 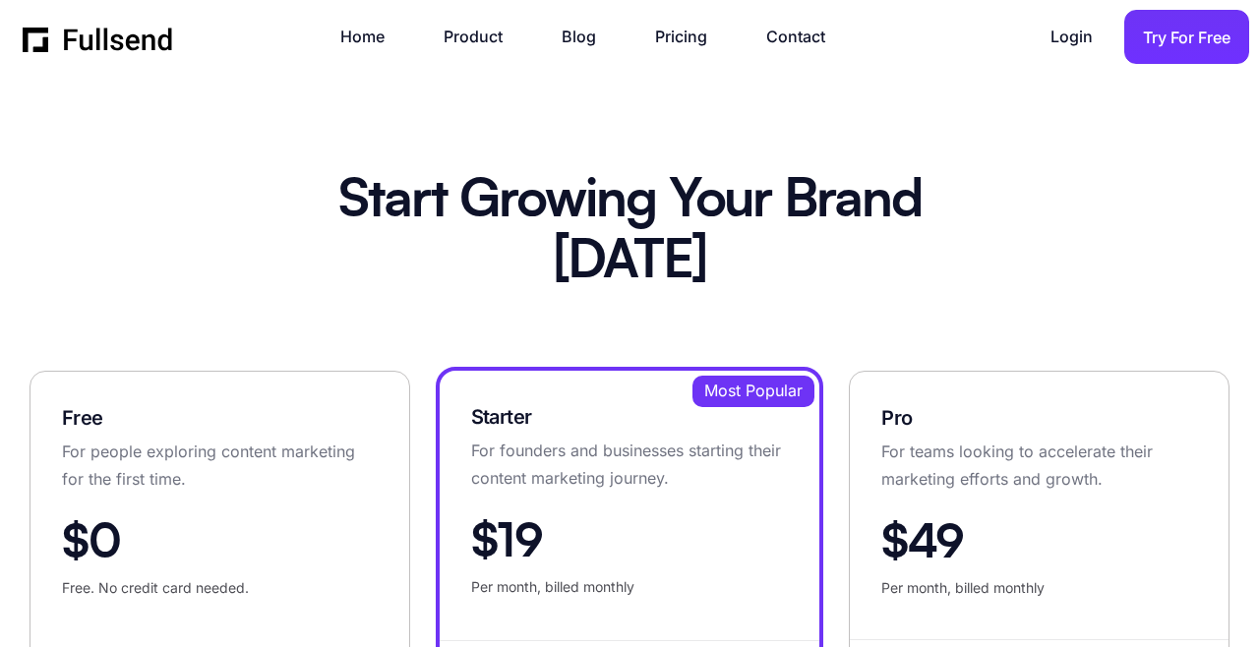 What do you see at coordinates (629, 464) in the screenshot?
I see `p: For founders and businesses starting their content marketing journey.` at bounding box center [629, 464].